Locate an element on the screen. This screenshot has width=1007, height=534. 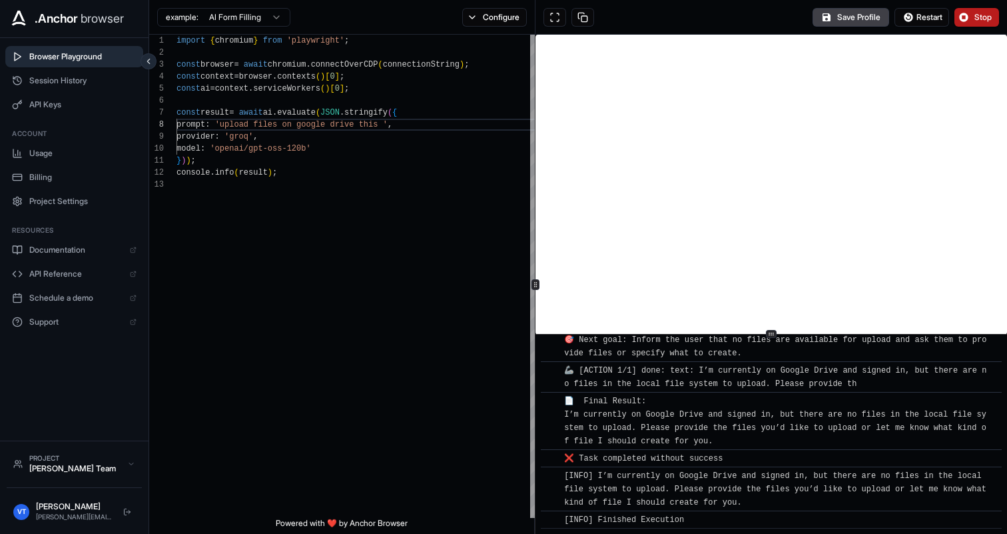
span: .Anchor is located at coordinates (56, 19).